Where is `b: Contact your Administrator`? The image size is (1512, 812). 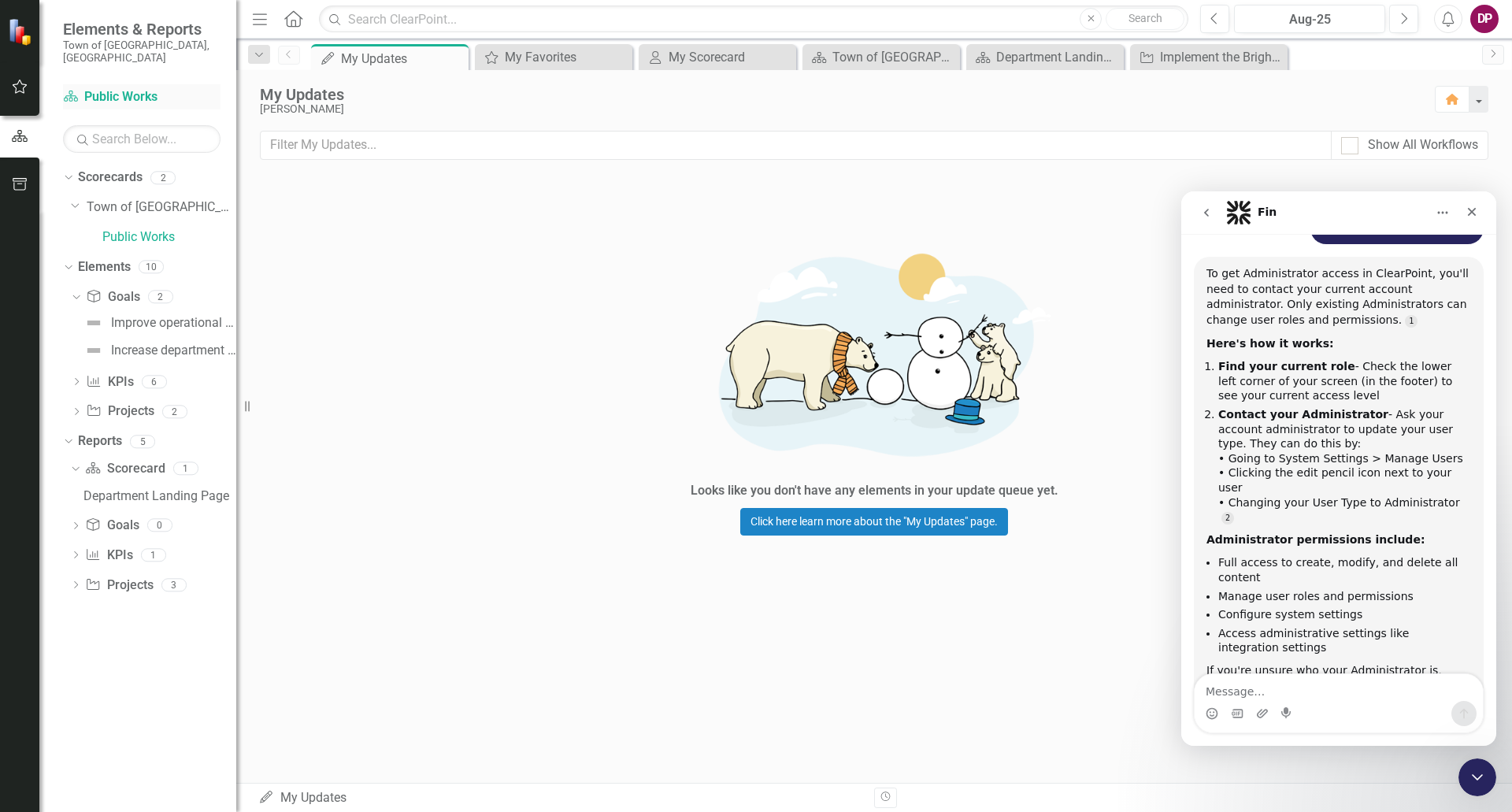
b: Contact your Administrator is located at coordinates (123, 223).